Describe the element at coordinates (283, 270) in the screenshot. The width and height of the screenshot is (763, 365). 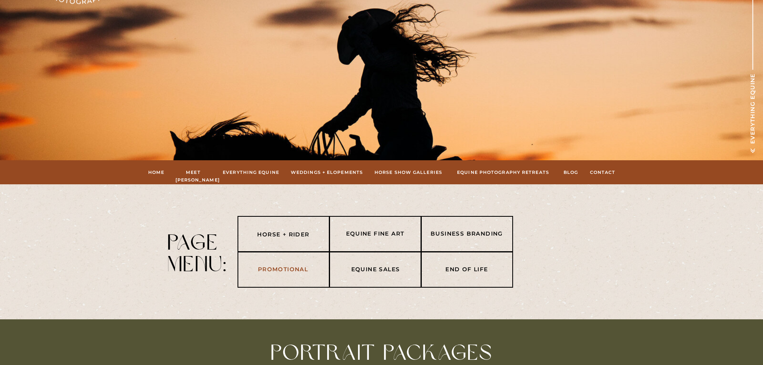
I see `a: Promotional` at that location.